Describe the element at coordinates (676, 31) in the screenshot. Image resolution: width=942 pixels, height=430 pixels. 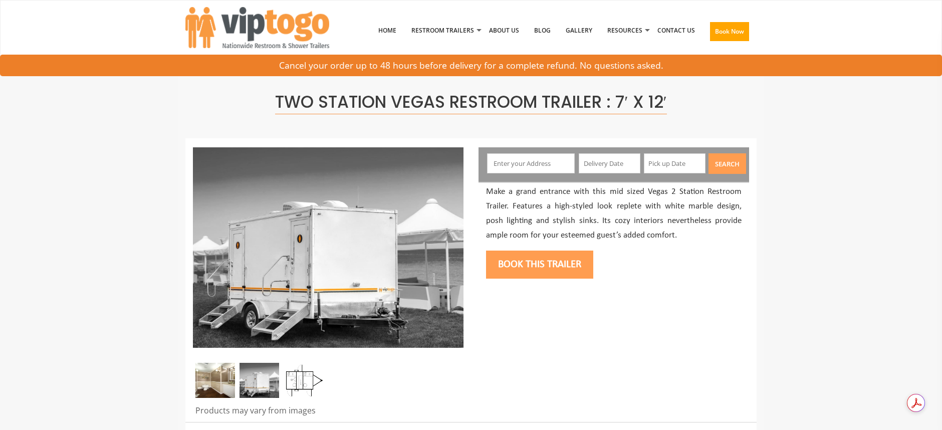
I see `a: Contact Us` at that location.